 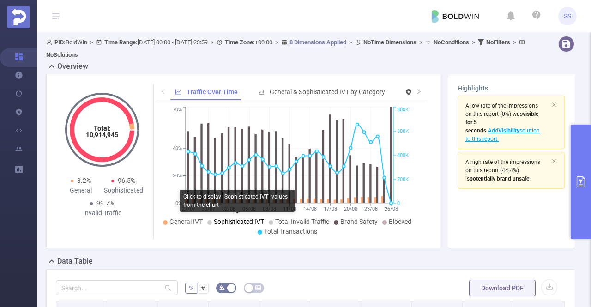 I want to click on span: Total Invalid Traffic, so click(x=302, y=222).